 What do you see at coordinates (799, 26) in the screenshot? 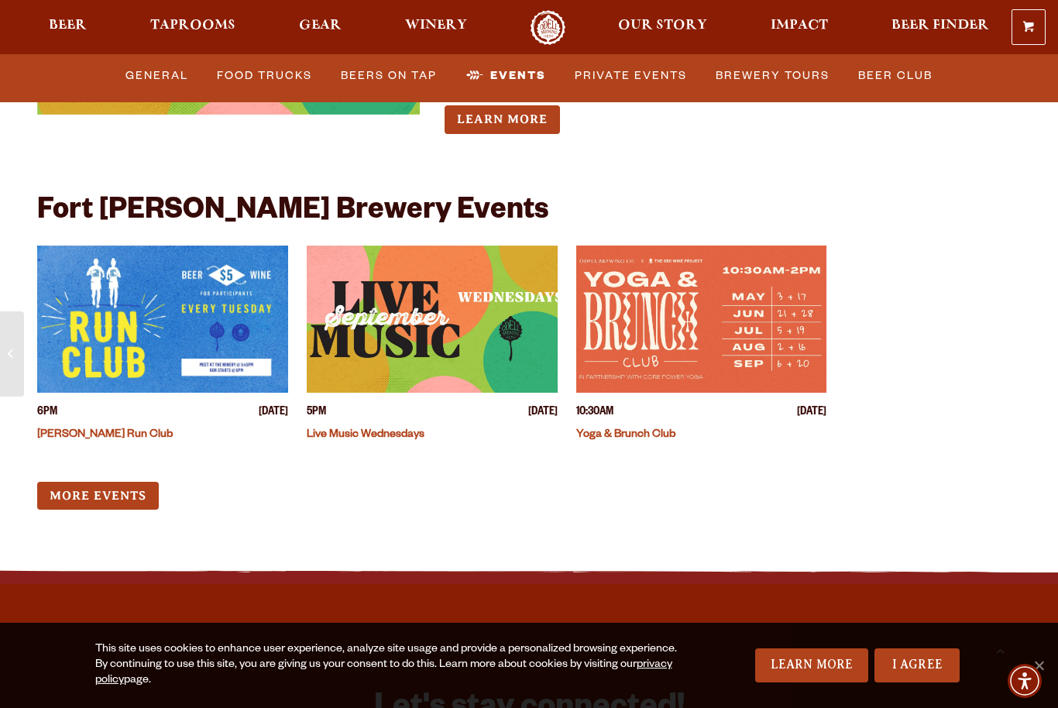
I see `span: Impact` at bounding box center [799, 26].